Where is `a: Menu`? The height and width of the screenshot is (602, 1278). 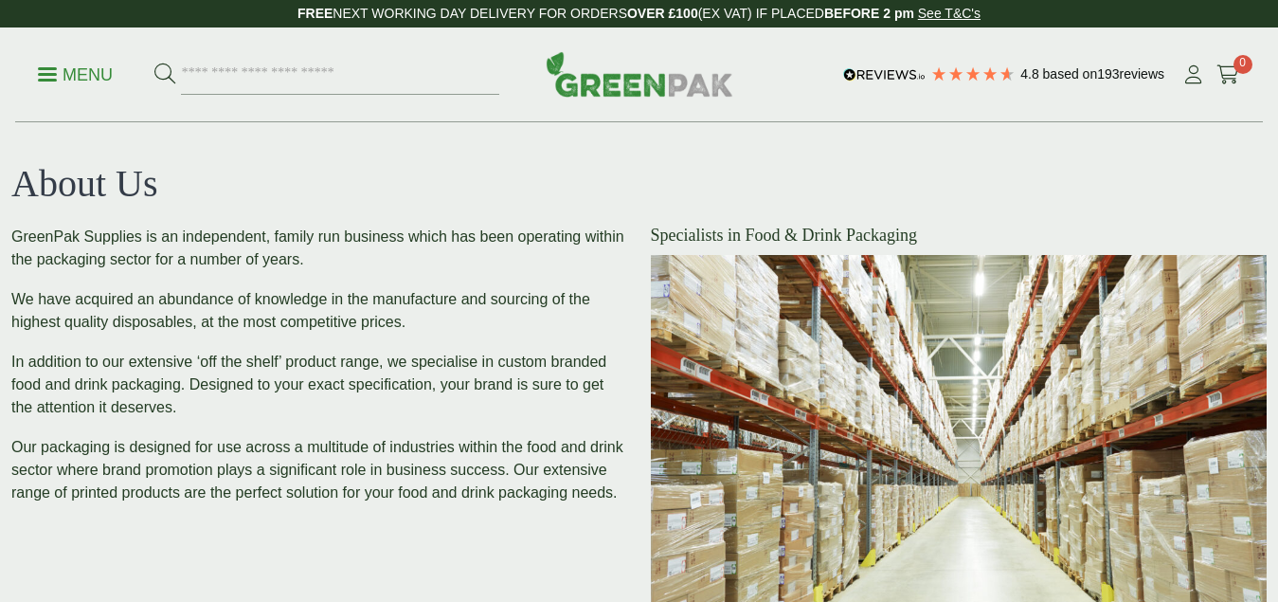 a: Menu is located at coordinates (75, 73).